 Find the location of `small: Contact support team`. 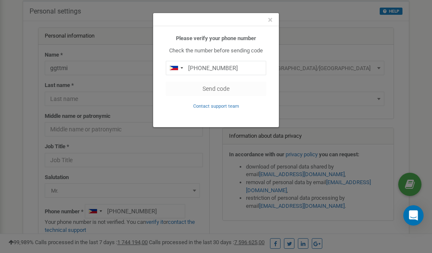

small: Contact support team is located at coordinates (216, 106).